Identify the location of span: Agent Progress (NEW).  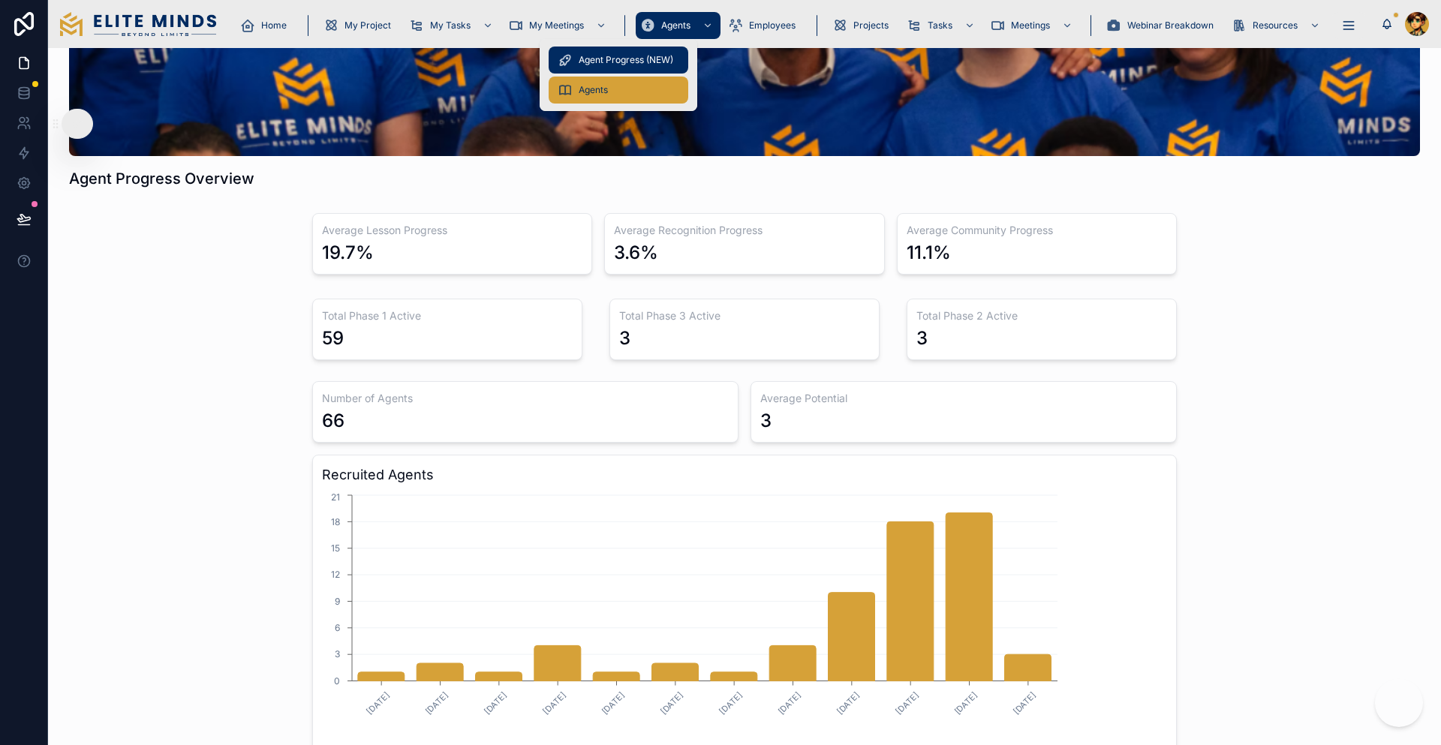
(626, 60).